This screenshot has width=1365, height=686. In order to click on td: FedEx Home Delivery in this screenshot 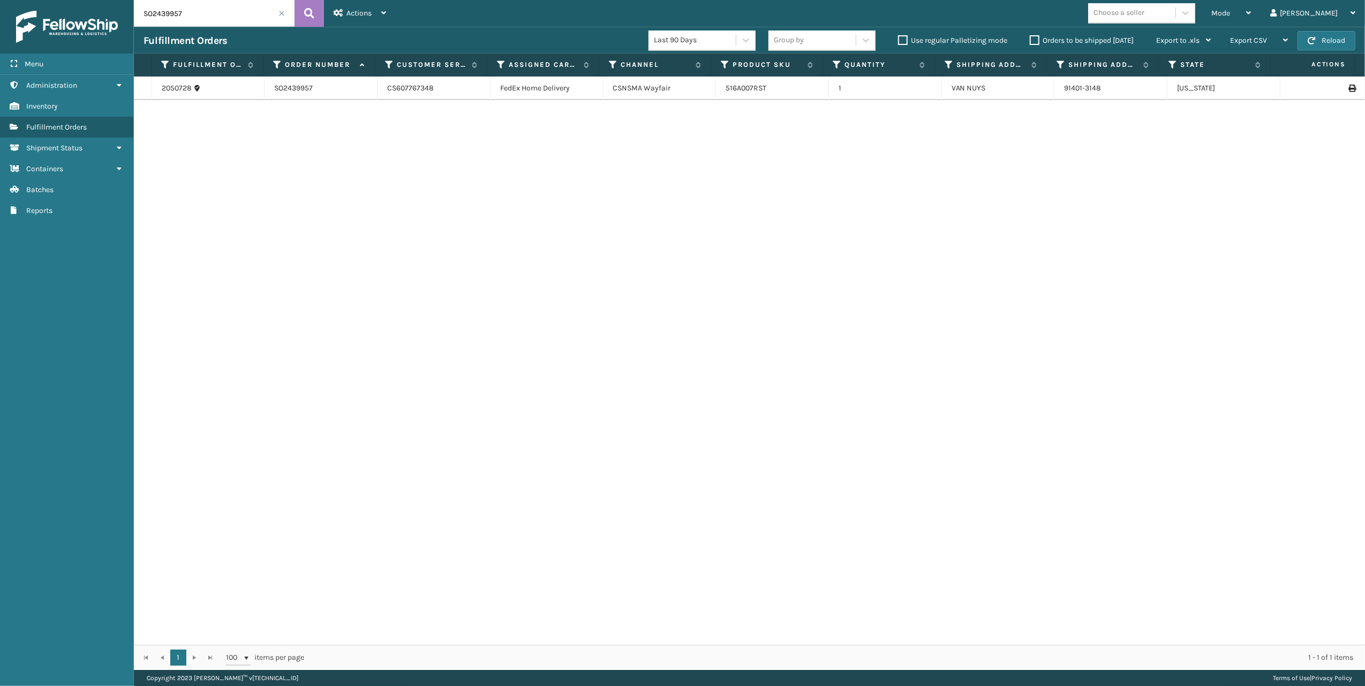, I will do `click(547, 88)`.